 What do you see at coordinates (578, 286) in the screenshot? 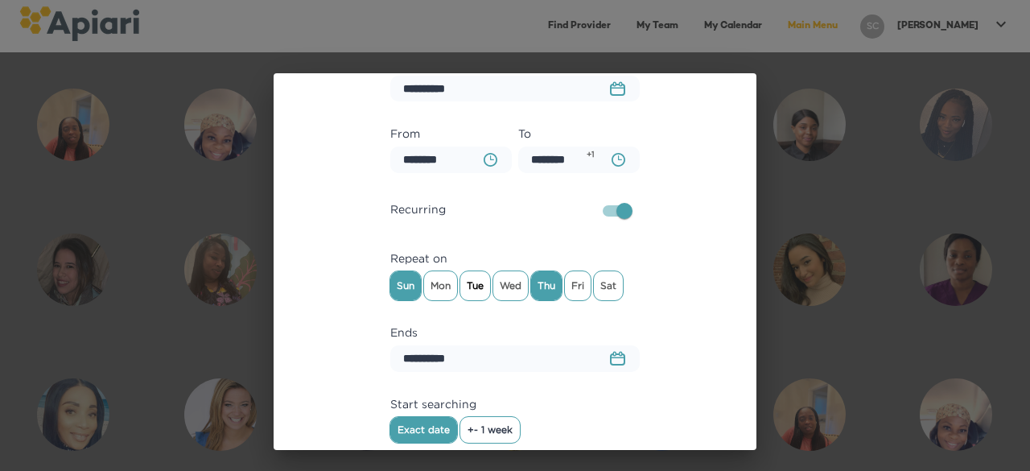
I see `span: Fri` at bounding box center [578, 286].